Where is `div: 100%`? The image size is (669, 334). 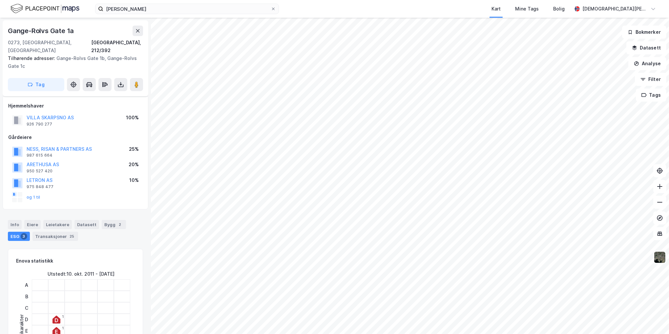 div: 100% is located at coordinates (132, 118).